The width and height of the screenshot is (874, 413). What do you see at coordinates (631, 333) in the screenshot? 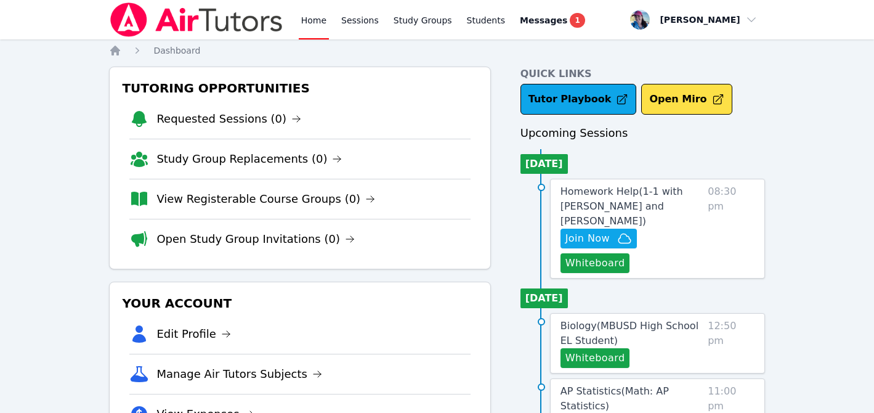
I see `a: Biology(MBUSD High School EL Student)` at bounding box center [631, 333].